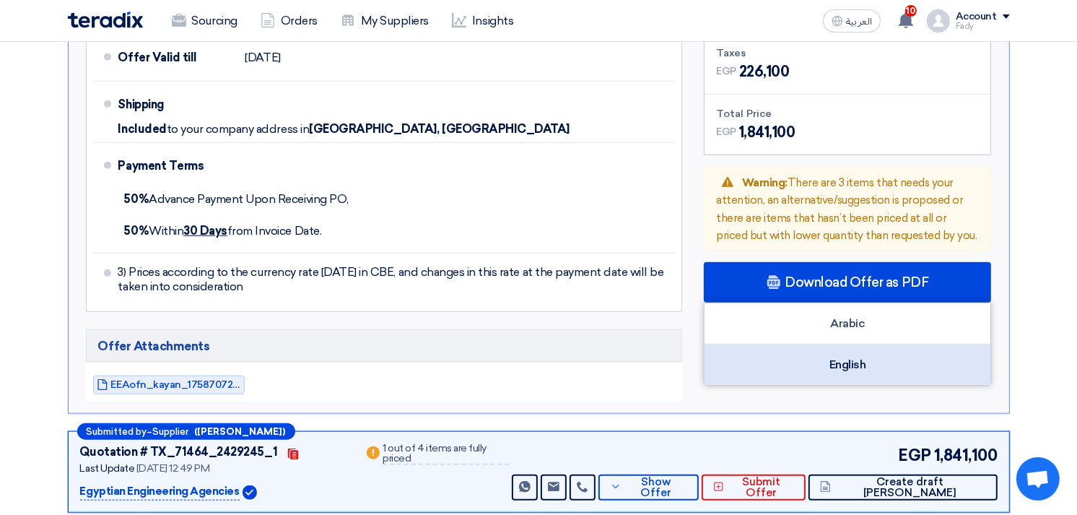 Image resolution: width=1077 pixels, height=515 pixels. Describe the element at coordinates (754, 487) in the screenshot. I see `button: Submit Offer` at that location.